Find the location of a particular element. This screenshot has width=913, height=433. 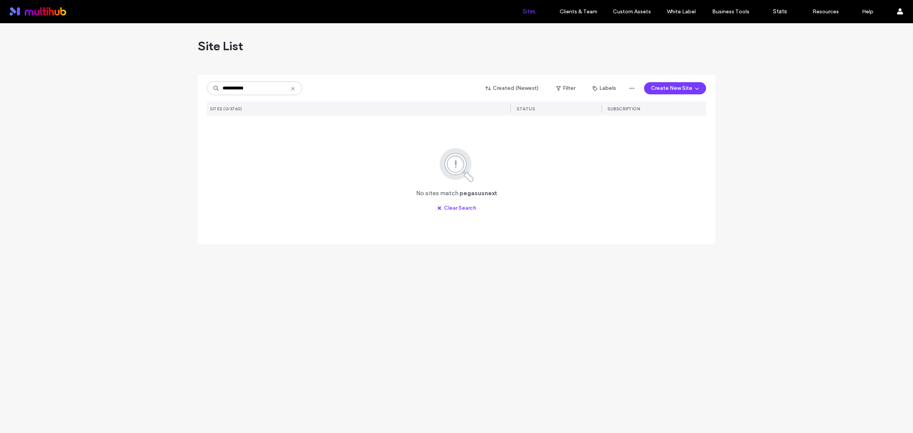

label: Sites is located at coordinates (529, 11).